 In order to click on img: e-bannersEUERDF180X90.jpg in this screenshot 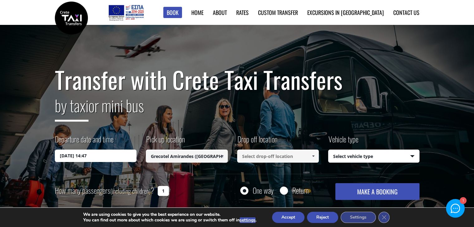, I will do `click(126, 12)`.